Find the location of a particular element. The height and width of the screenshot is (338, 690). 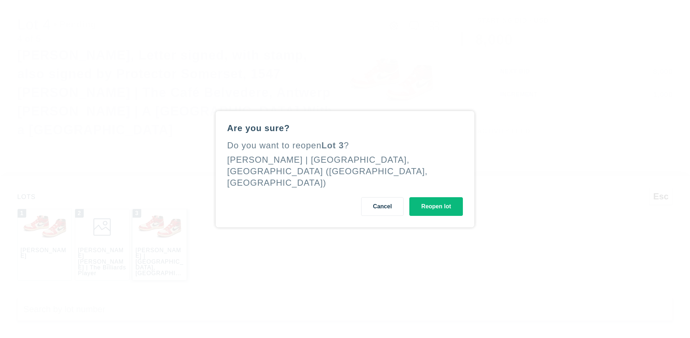

div: Do you want to reopen ? is located at coordinates (345, 146).